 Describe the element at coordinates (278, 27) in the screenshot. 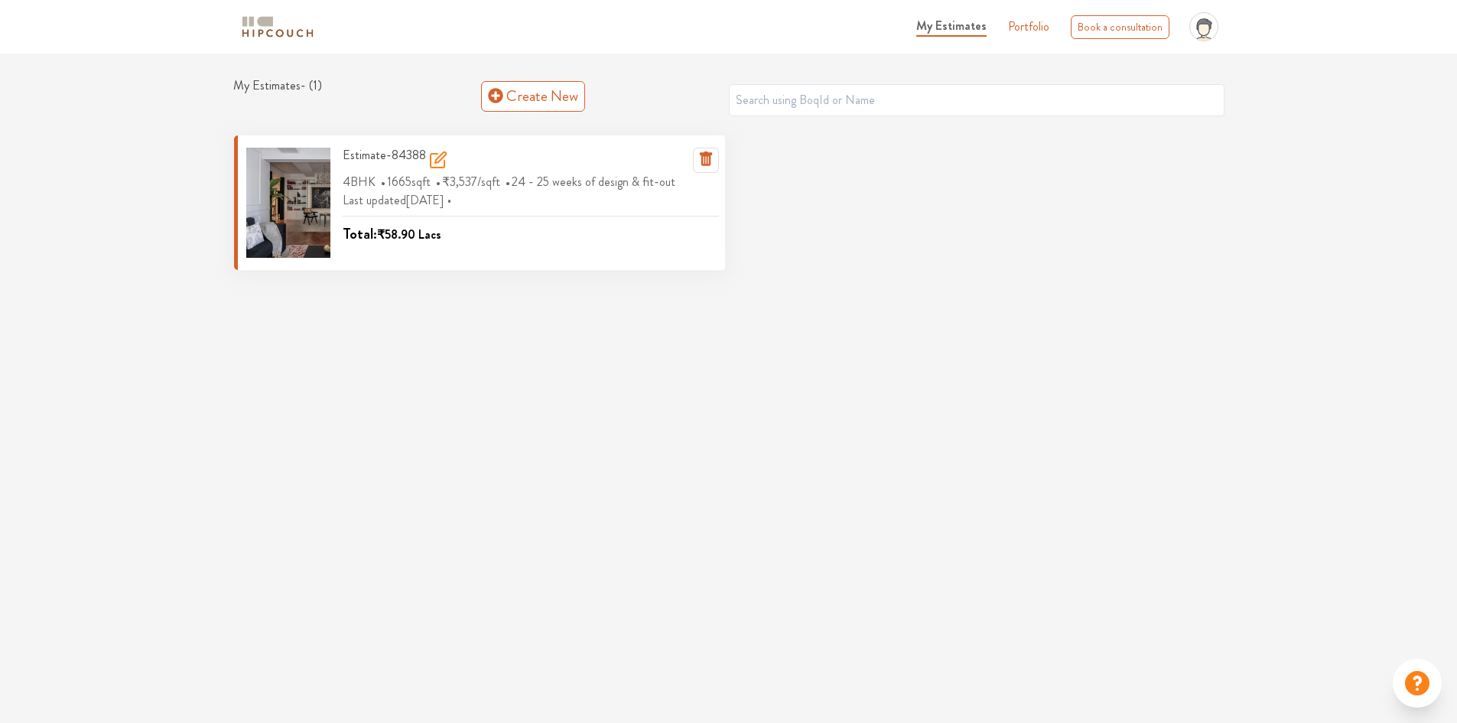

I see `img: logo-horizontal.svg` at that location.